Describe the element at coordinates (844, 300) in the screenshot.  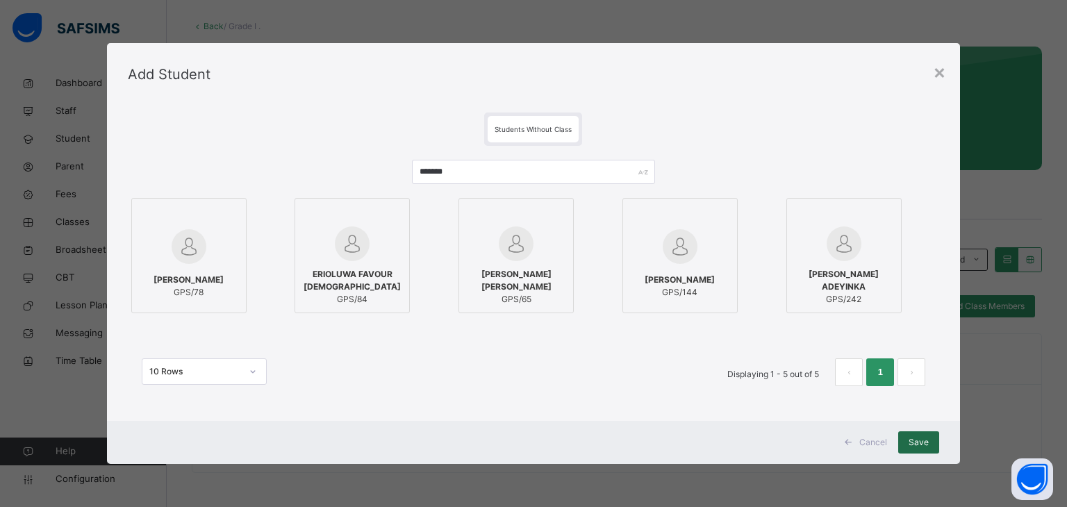
I see `span: GPS/242` at that location.